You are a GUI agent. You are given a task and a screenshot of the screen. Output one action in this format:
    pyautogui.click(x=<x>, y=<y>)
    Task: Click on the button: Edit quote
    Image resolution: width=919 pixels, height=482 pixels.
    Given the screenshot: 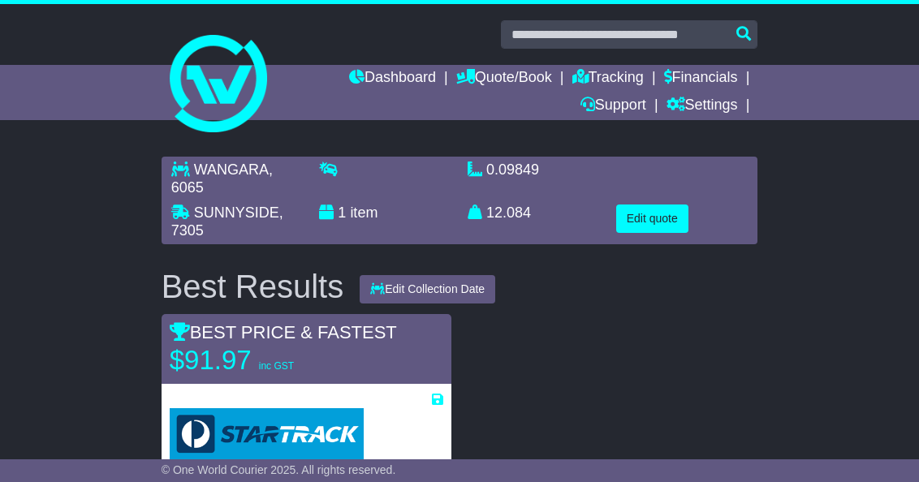 What is the action you would take?
    pyautogui.click(x=652, y=218)
    